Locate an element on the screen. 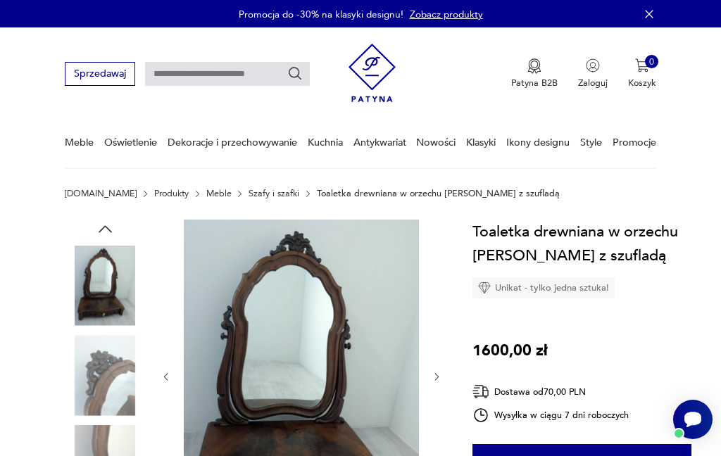  img: Ikona diamentu is located at coordinates (484, 288).